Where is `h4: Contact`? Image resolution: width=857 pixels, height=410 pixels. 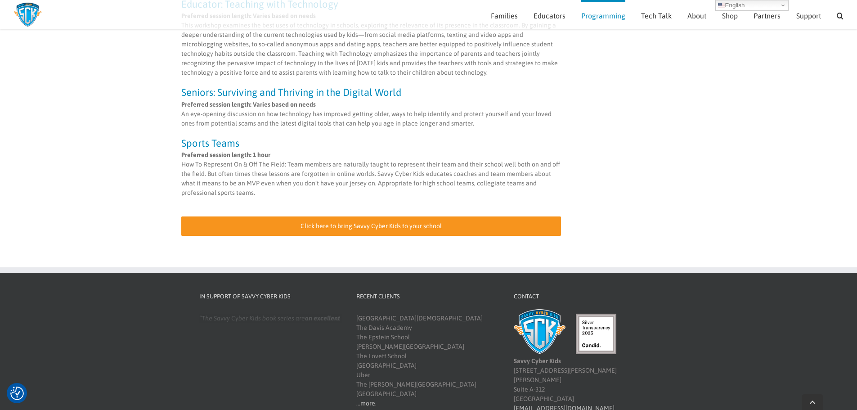 h4: Contact is located at coordinates (585, 297).